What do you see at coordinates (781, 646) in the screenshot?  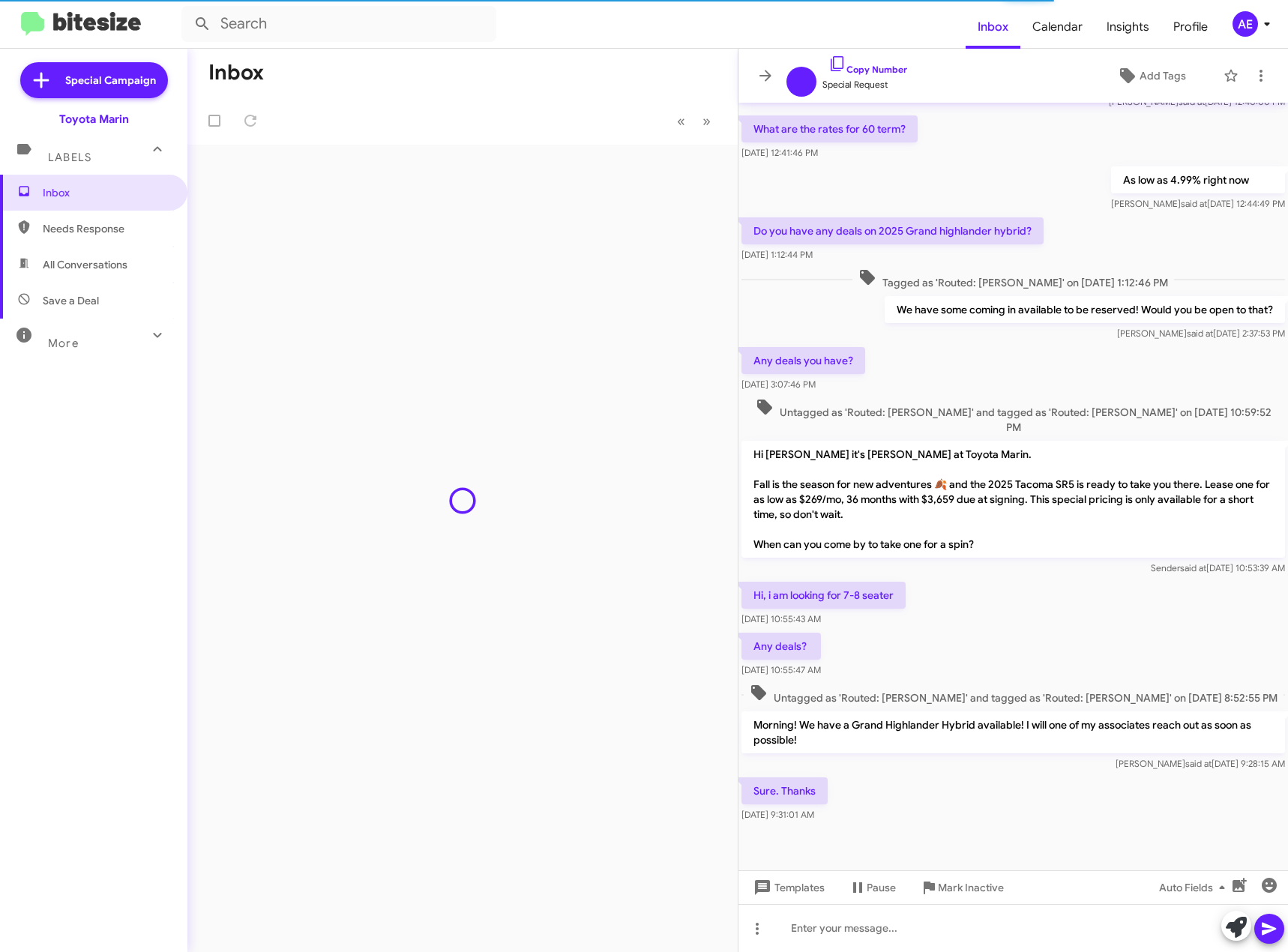 I see `p: Any deals?` at bounding box center [781, 646].